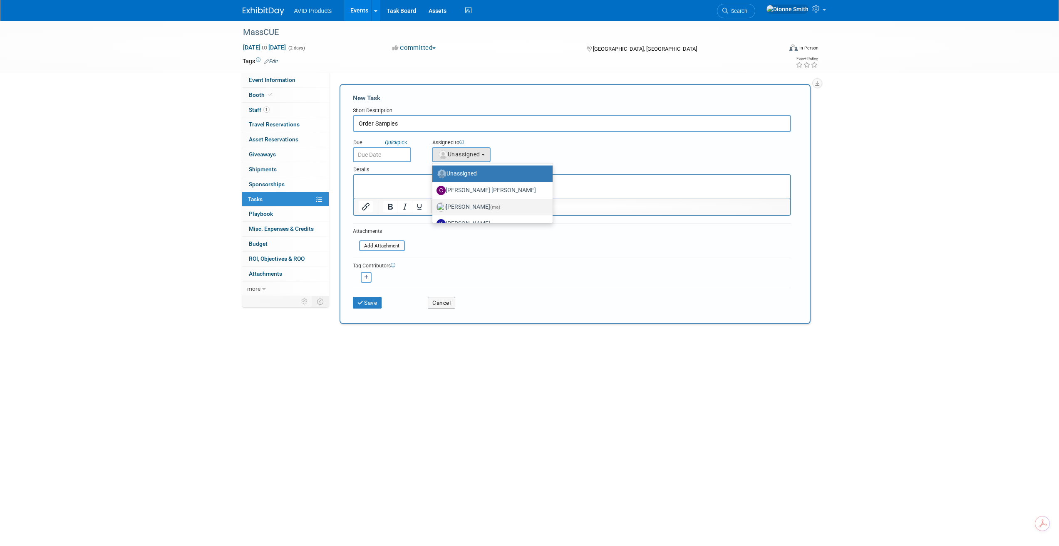 Image resolution: width=1059 pixels, height=546 pixels. What do you see at coordinates (808, 48) in the screenshot?
I see `div: In-Person` at bounding box center [808, 48].